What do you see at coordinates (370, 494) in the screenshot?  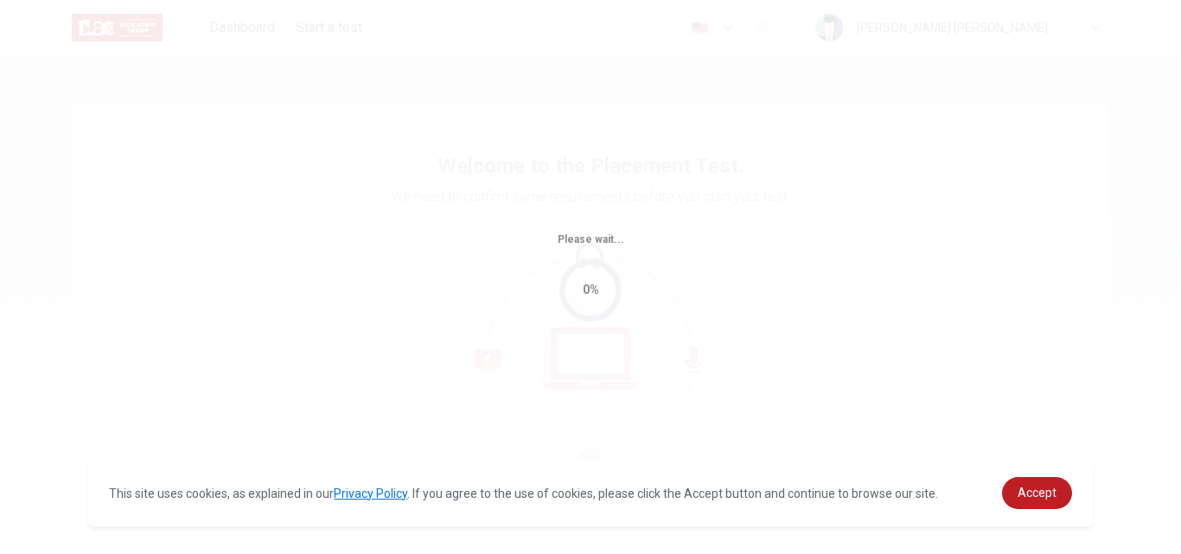 I see `a: Privacy Policy` at bounding box center [370, 494].